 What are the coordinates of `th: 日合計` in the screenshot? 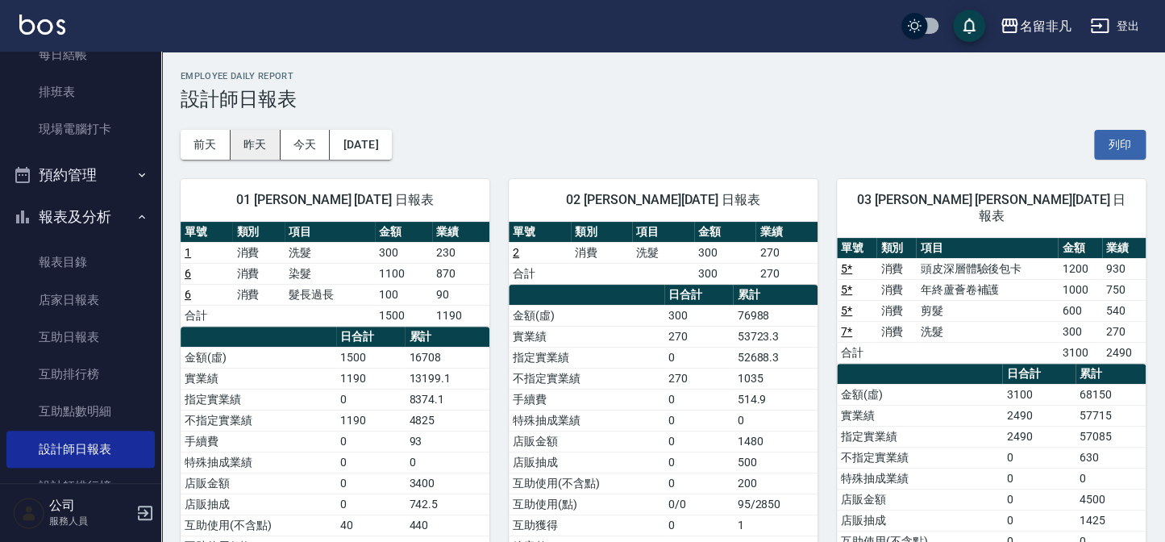 It's located at (370, 337).